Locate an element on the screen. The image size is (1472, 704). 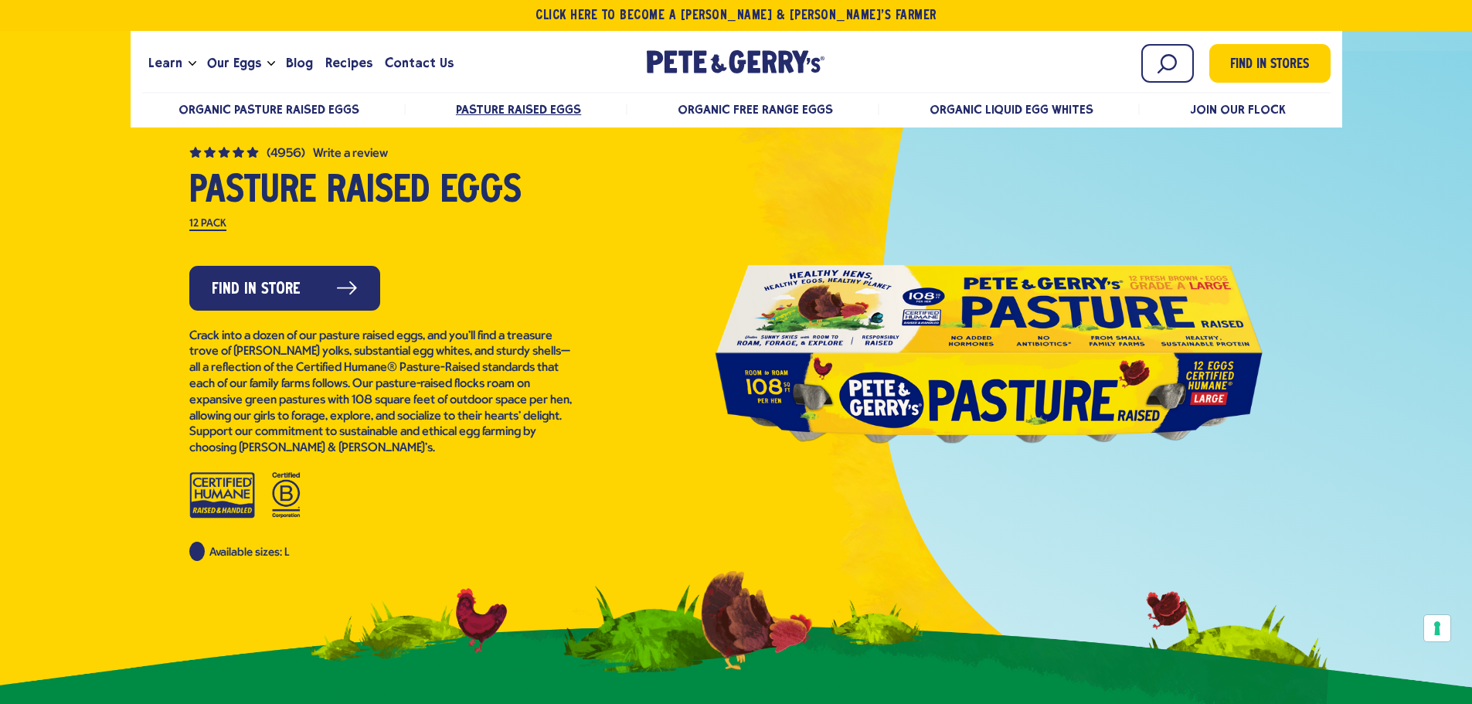
a: Learn is located at coordinates (165, 63).